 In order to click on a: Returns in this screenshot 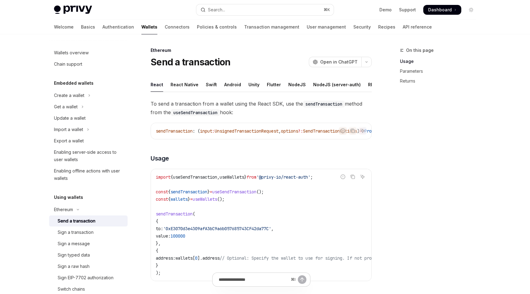, I will do `click(440, 81)`.